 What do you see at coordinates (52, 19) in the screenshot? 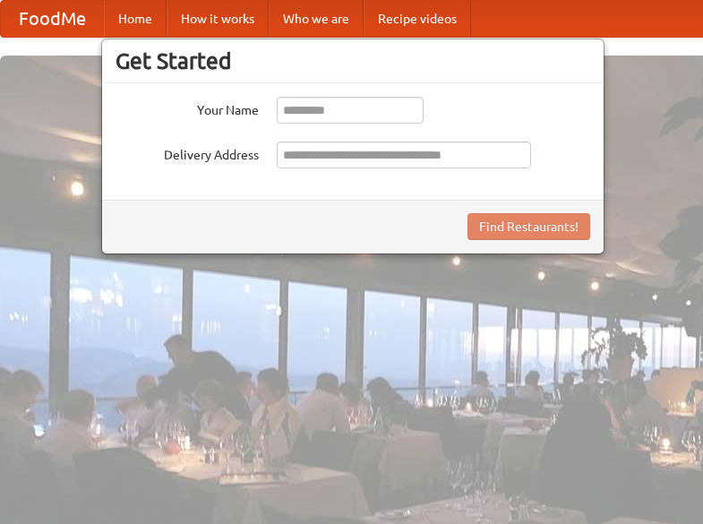
I see `a: FoodMe` at bounding box center [52, 19].